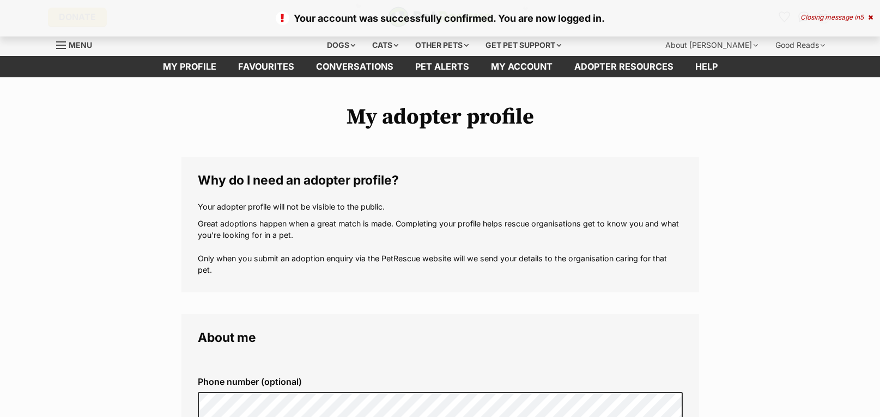 This screenshot has height=417, width=880. What do you see at coordinates (442, 66) in the screenshot?
I see `a: Pet alerts` at bounding box center [442, 66].